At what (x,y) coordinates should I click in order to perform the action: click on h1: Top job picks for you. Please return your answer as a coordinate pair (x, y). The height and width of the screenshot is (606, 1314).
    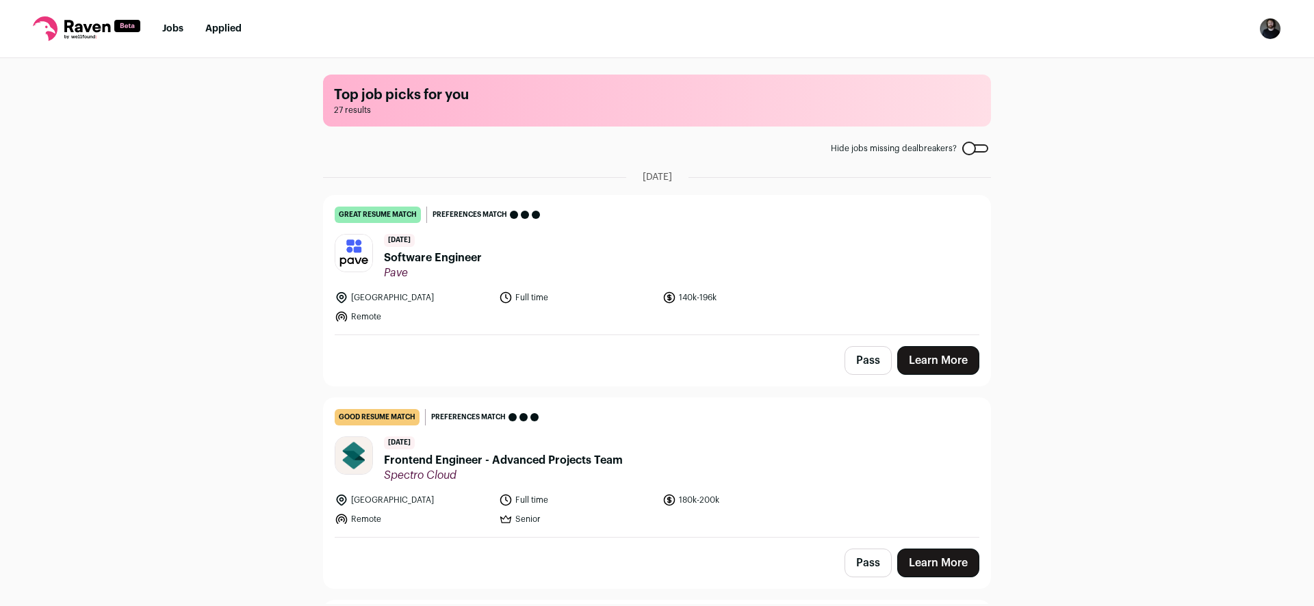
    Looking at the image, I should click on (657, 95).